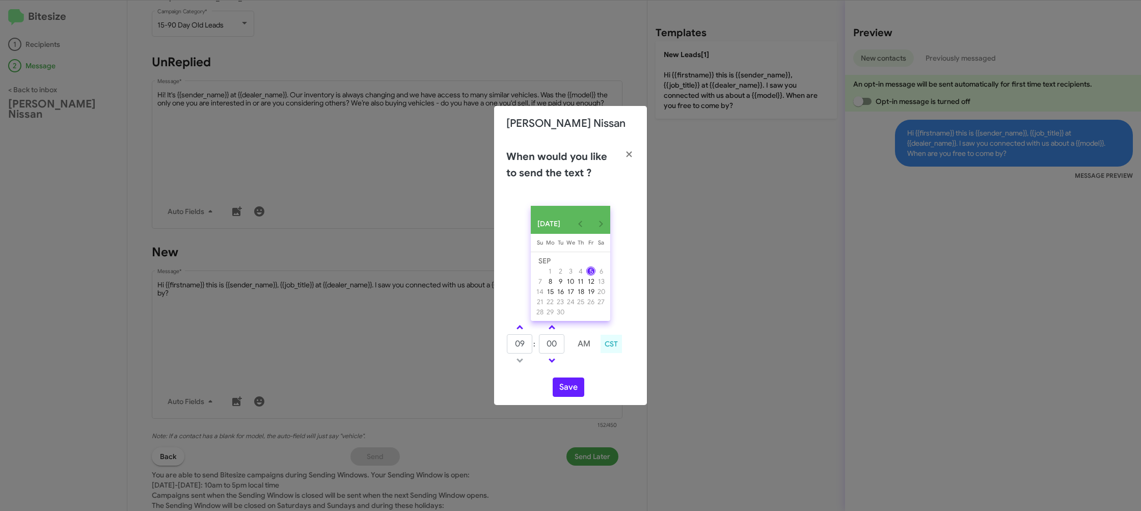 This screenshot has height=511, width=1141. What do you see at coordinates (601, 224) in the screenshot?
I see `button: Next month` at bounding box center [601, 224].